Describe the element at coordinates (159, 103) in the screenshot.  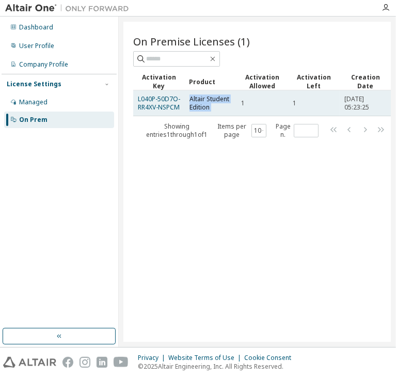
I see `a: L040P-50D7O-RR4XV-NSPCM` at that location.